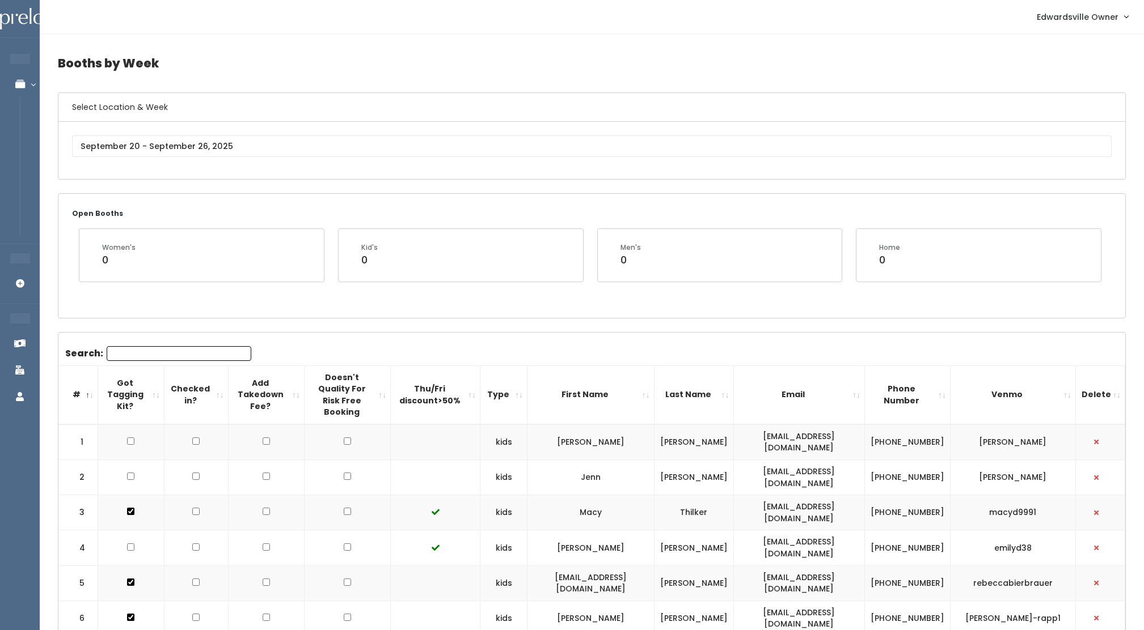 The image size is (1144, 630). What do you see at coordinates (78, 478) in the screenshot?
I see `td: 2` at bounding box center [78, 478].